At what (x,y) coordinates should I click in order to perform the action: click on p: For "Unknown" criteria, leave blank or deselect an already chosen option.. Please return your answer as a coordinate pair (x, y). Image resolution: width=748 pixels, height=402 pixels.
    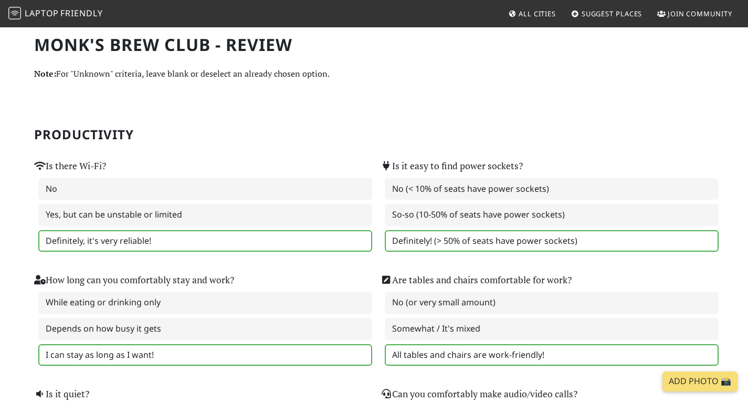
    Looking at the image, I should click on (374, 74).